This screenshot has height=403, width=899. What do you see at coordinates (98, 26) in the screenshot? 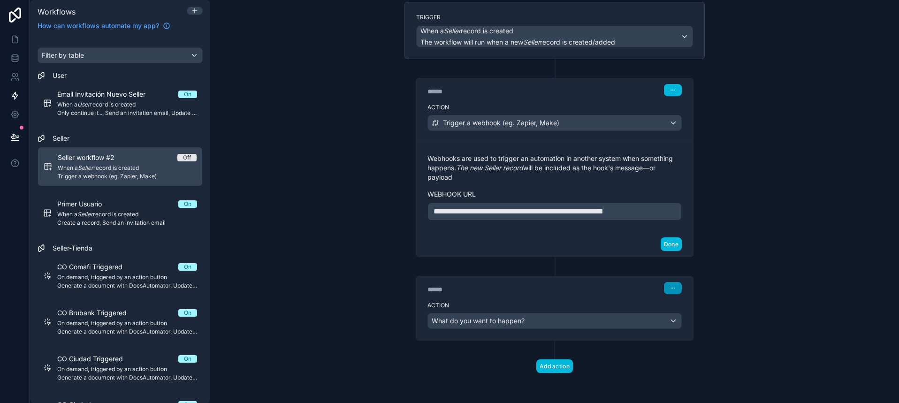
I see `span: How can workflows automate my app?` at bounding box center [98, 26].